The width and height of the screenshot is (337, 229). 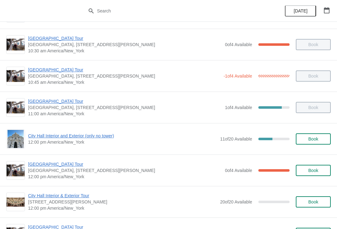 I want to click on span: 11 of 20 Available, so click(x=236, y=139).